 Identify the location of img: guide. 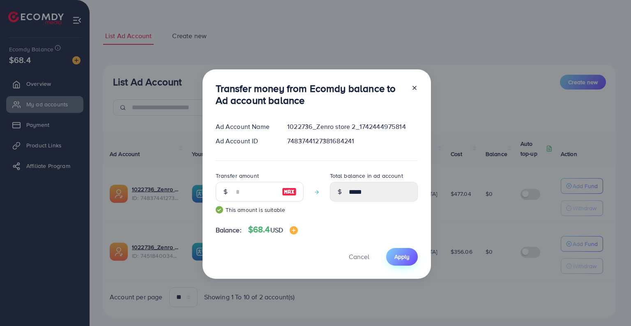
(219, 210).